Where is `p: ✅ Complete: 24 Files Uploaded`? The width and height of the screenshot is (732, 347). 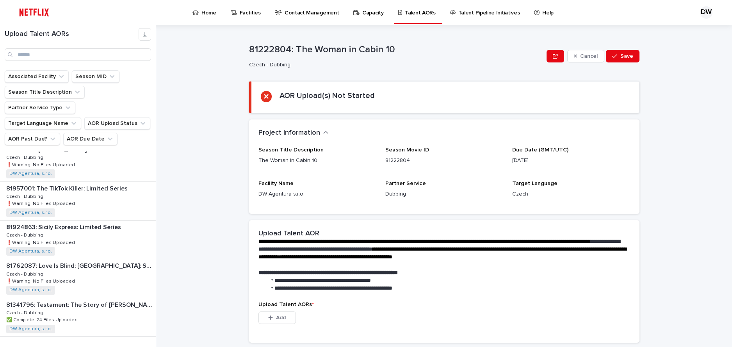 p: ✅ Complete: 24 Files Uploaded is located at coordinates (43, 319).